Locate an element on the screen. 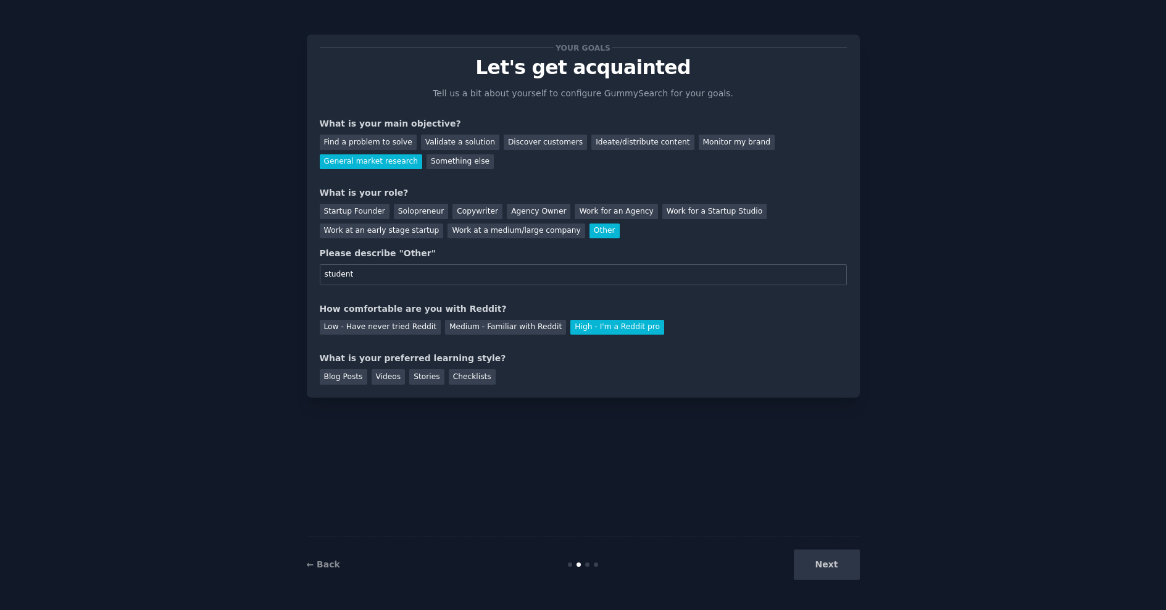 This screenshot has width=1166, height=610. div: Medium - Familiar with Reddit is located at coordinates (506, 327).